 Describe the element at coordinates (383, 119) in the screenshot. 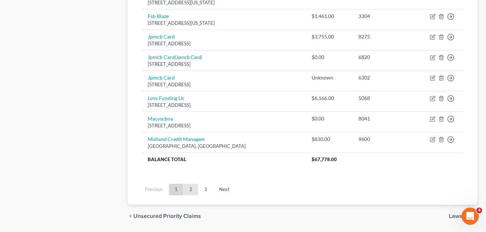

I see `div: 8041` at that location.